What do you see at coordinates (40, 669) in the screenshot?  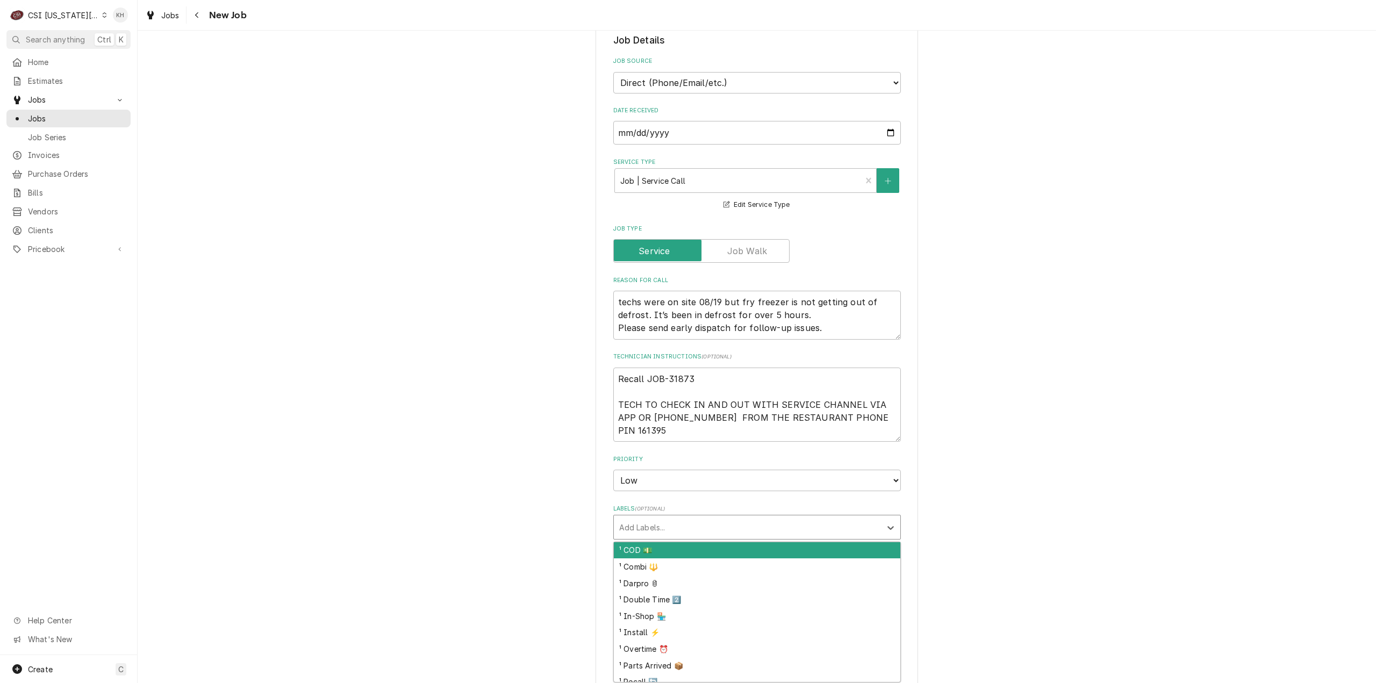 I see `span: Create` at bounding box center [40, 669].